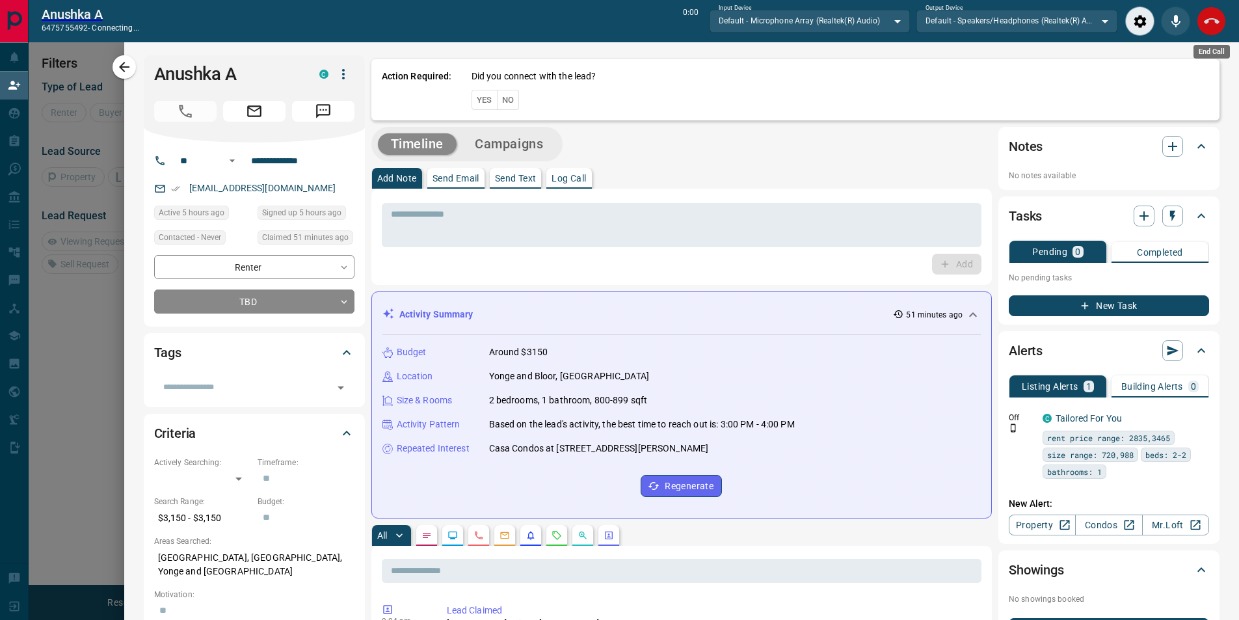 This screenshot has height=620, width=1239. Describe the element at coordinates (382, 535) in the screenshot. I see `p: All` at that location.